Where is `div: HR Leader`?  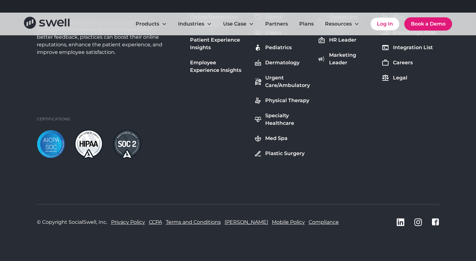 div: HR Leader is located at coordinates (343, 40).